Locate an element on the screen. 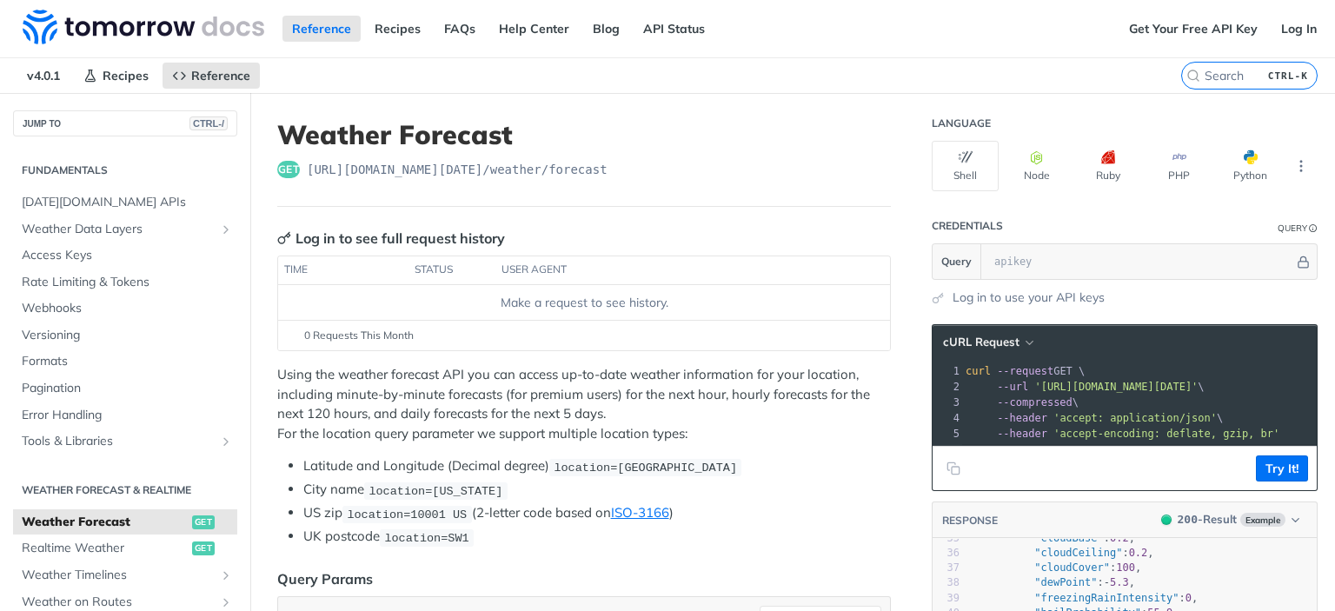 This screenshot has height=611, width=1335. div: 36 is located at coordinates (945, 553).